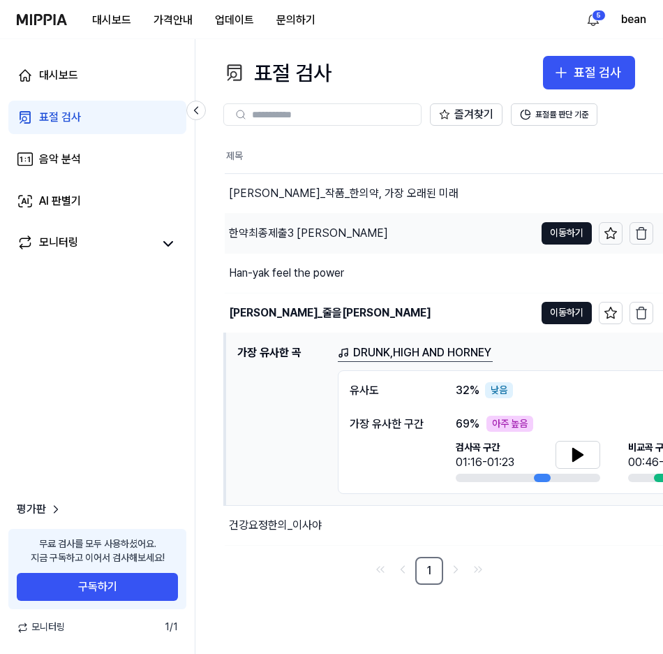  I want to click on button: 알림5, so click(594, 20).